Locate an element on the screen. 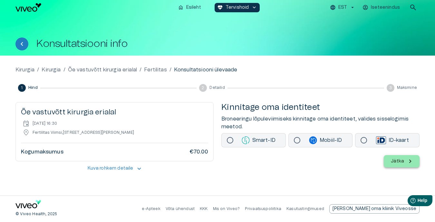 This screenshot has height=222, width=435. span: Help is located at coordinates (38, 8).